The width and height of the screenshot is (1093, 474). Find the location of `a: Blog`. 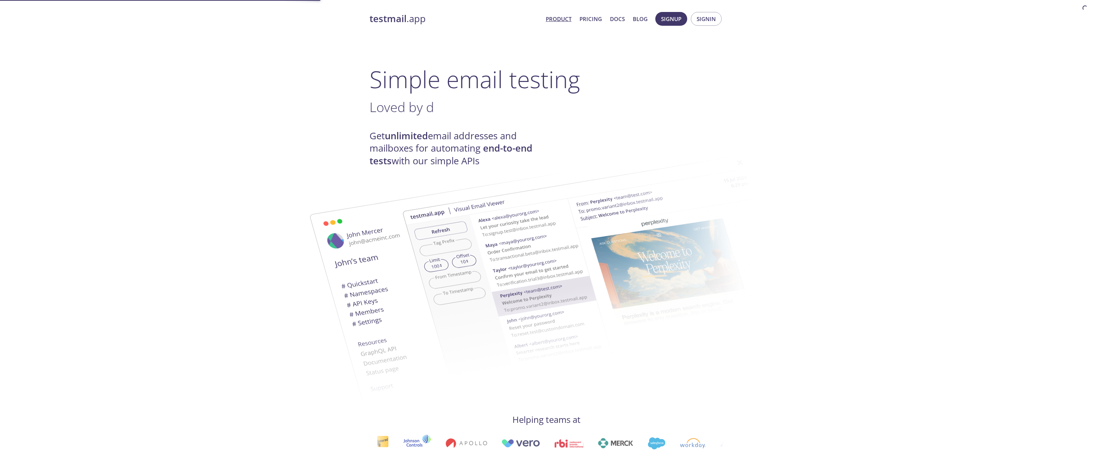

a: Blog is located at coordinates (640, 19).